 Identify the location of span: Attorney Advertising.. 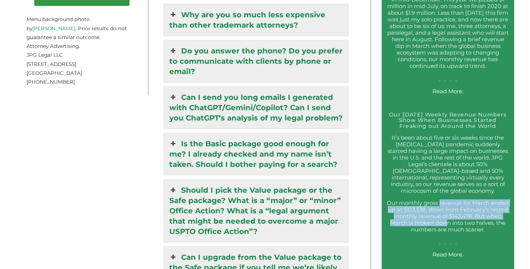
(53, 46).